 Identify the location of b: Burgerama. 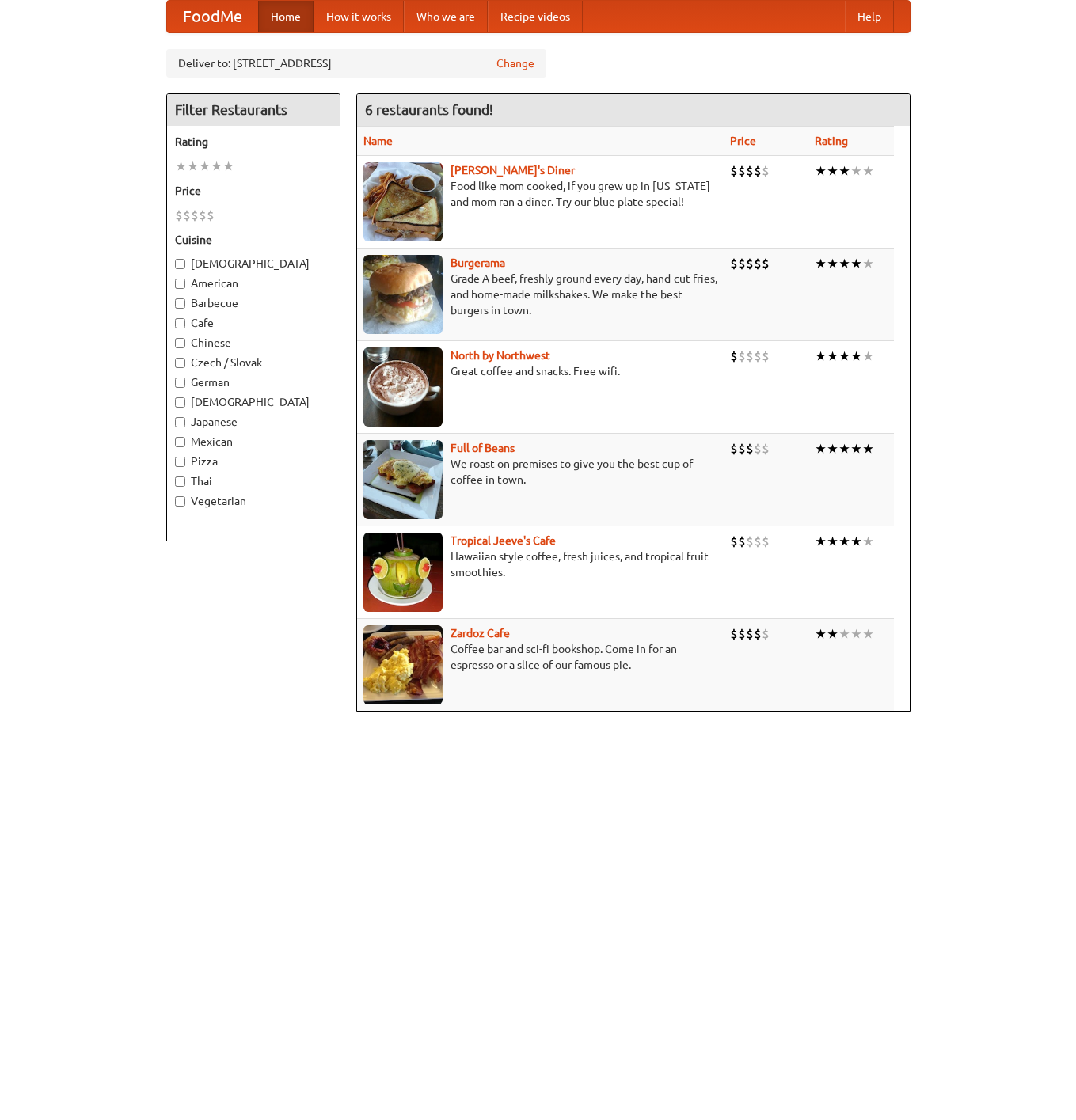
(477, 263).